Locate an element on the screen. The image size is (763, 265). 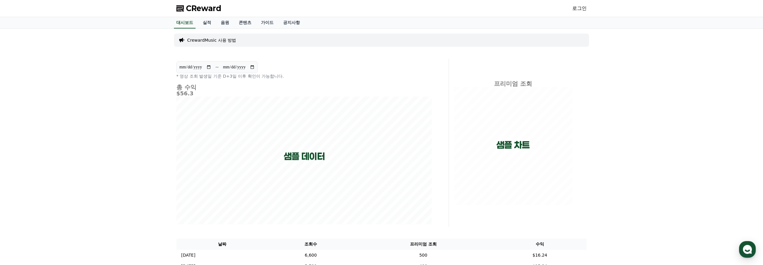
td: 6,600 is located at coordinates (311, 255).